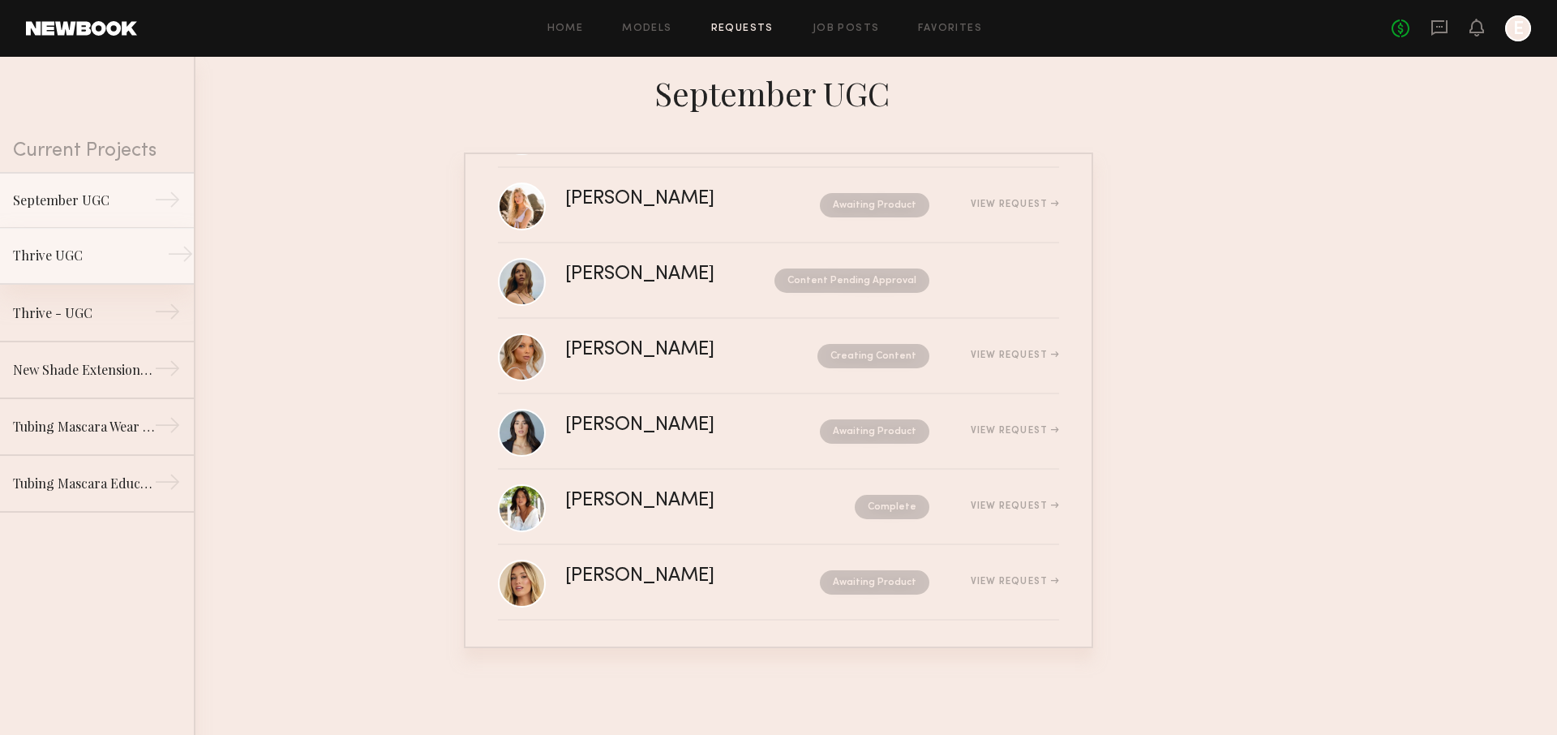 This screenshot has width=1557, height=735. I want to click on div: Tubing Mascara Wear Test, so click(84, 426).